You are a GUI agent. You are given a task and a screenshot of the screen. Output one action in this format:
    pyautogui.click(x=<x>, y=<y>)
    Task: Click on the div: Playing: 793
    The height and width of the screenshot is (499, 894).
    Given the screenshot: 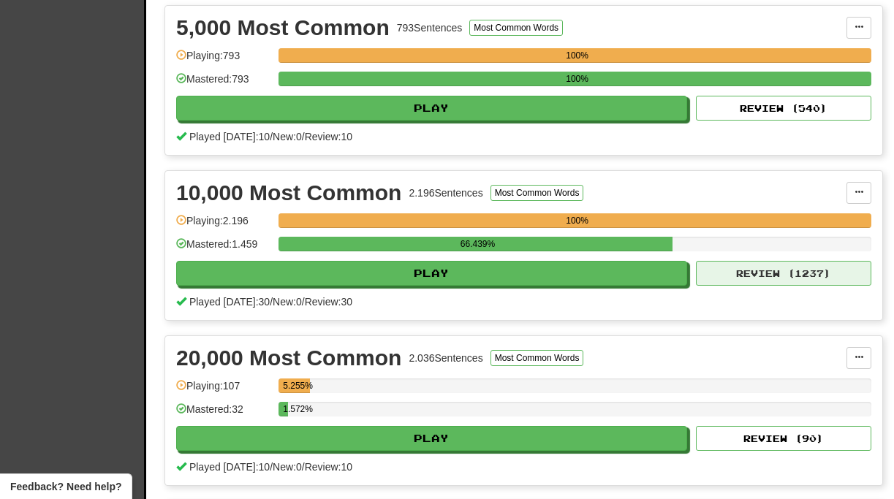 What is the action you would take?
    pyautogui.click(x=224, y=60)
    